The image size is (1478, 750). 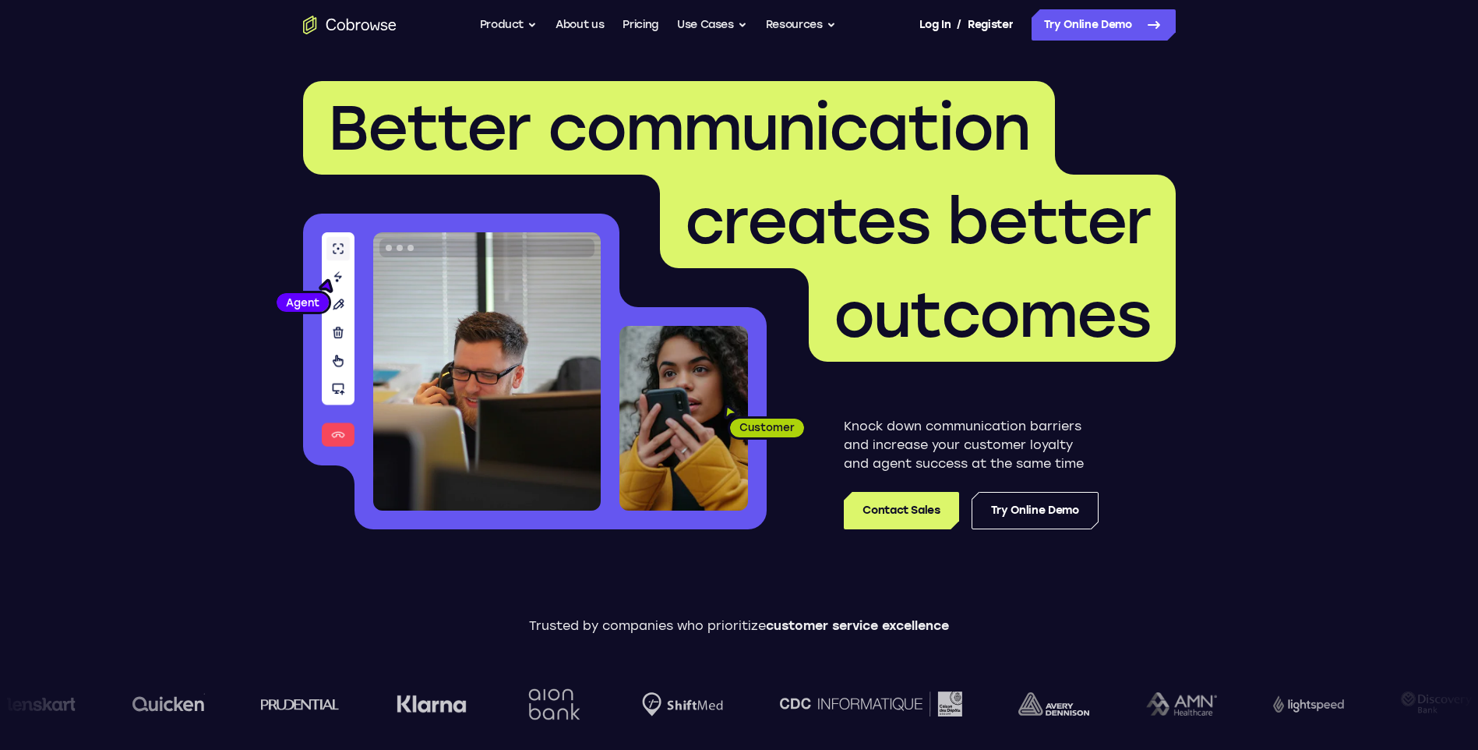 I want to click on a: About us, so click(x=580, y=25).